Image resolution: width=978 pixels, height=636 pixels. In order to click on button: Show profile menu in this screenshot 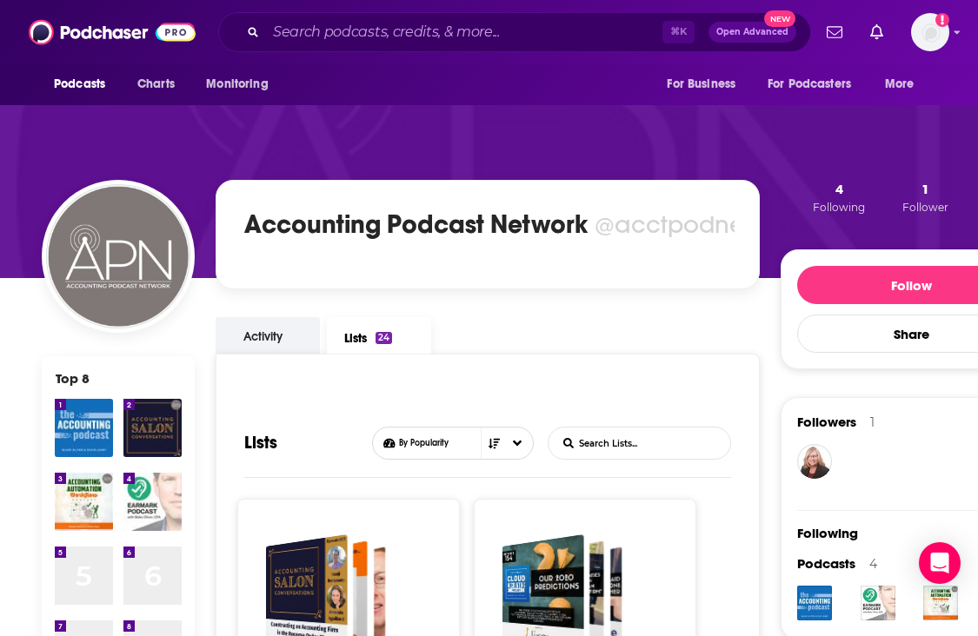, I will do `click(930, 32)`.